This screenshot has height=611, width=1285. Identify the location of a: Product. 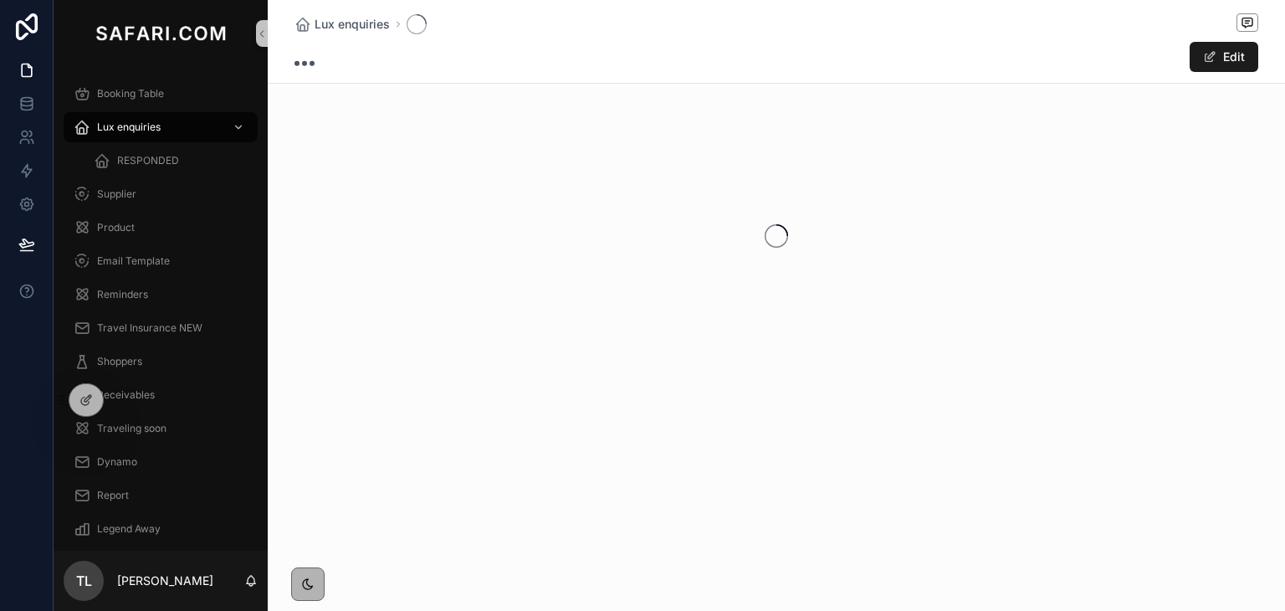
(161, 228).